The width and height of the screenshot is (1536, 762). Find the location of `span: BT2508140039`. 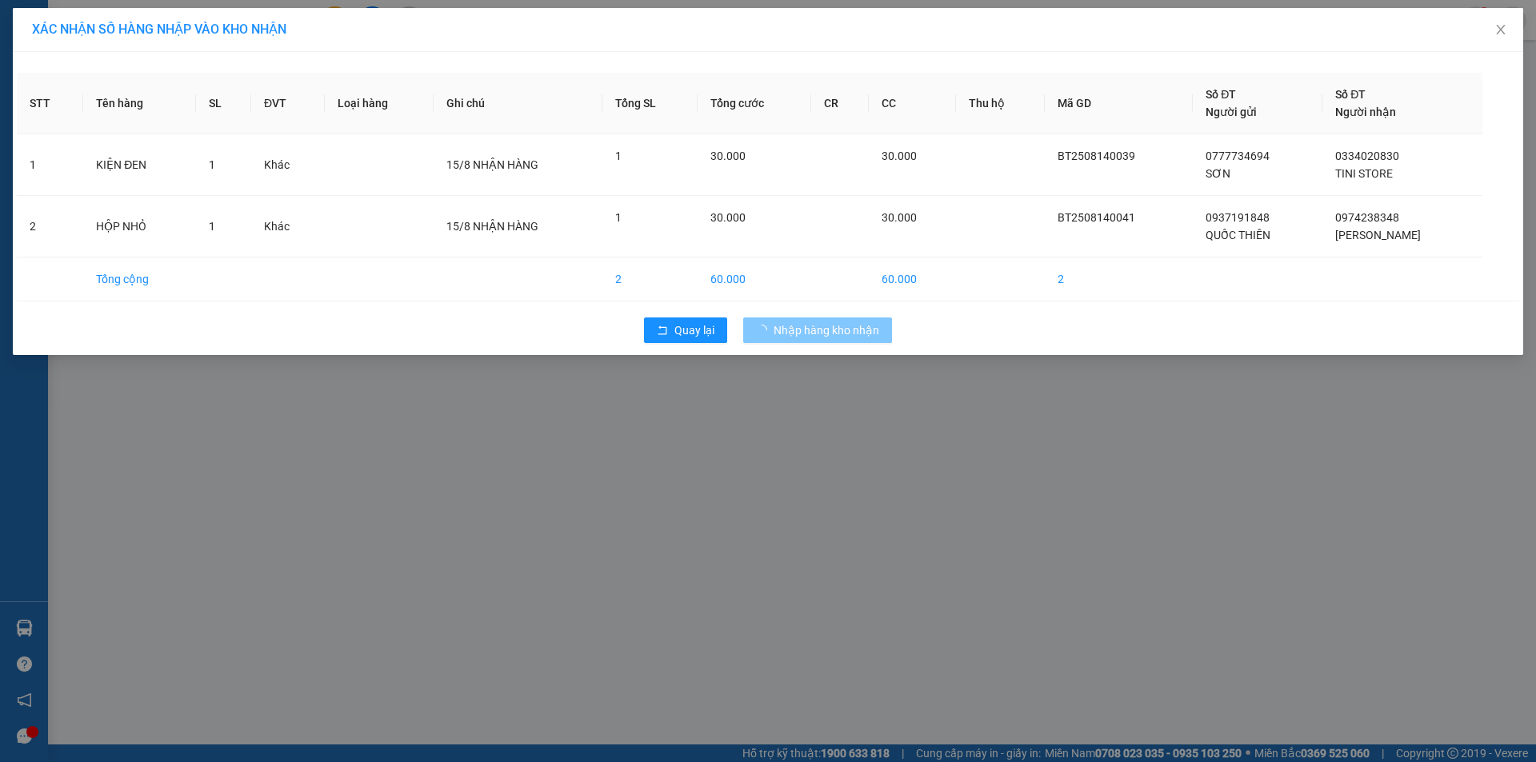

span: BT2508140039 is located at coordinates (1096, 156).